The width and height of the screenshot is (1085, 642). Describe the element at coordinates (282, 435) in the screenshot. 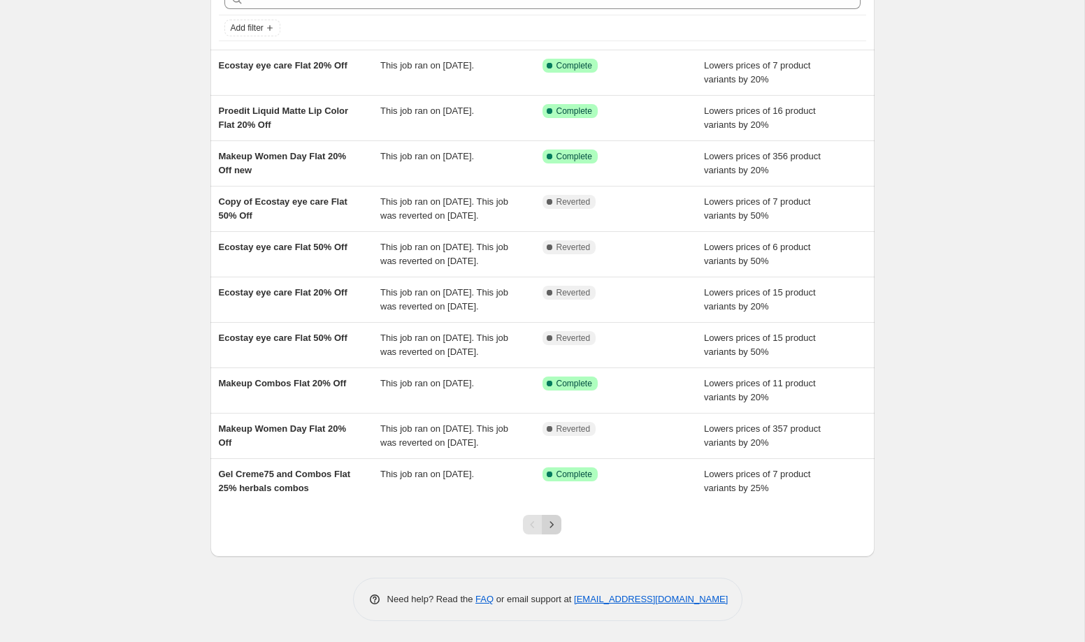

I see `span: Makeup Women Day Flat 20% Off` at that location.